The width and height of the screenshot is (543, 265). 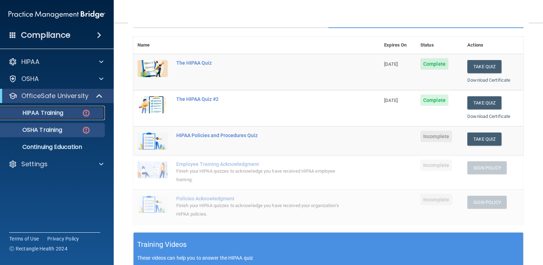 What do you see at coordinates (493, 45) in the screenshot?
I see `th: Actions` at bounding box center [493, 45].